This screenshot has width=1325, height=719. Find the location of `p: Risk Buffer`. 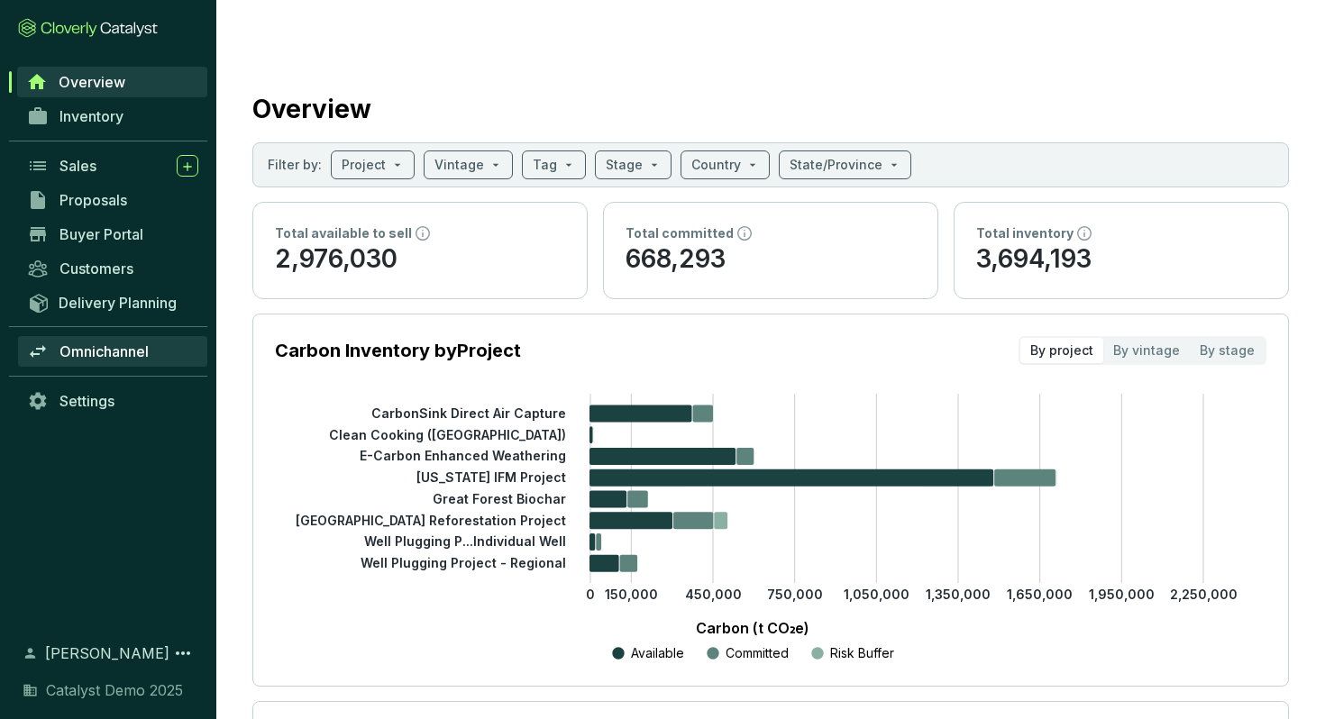

p: Risk Buffer is located at coordinates (862, 654).